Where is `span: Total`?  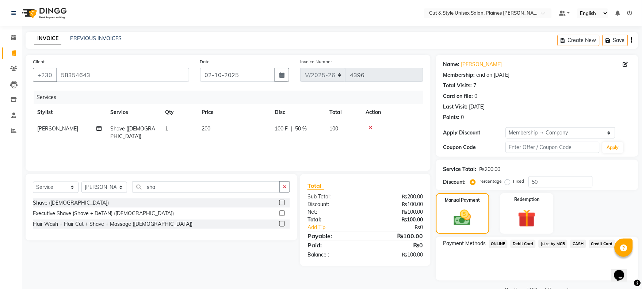
span: Total is located at coordinates (316, 185).